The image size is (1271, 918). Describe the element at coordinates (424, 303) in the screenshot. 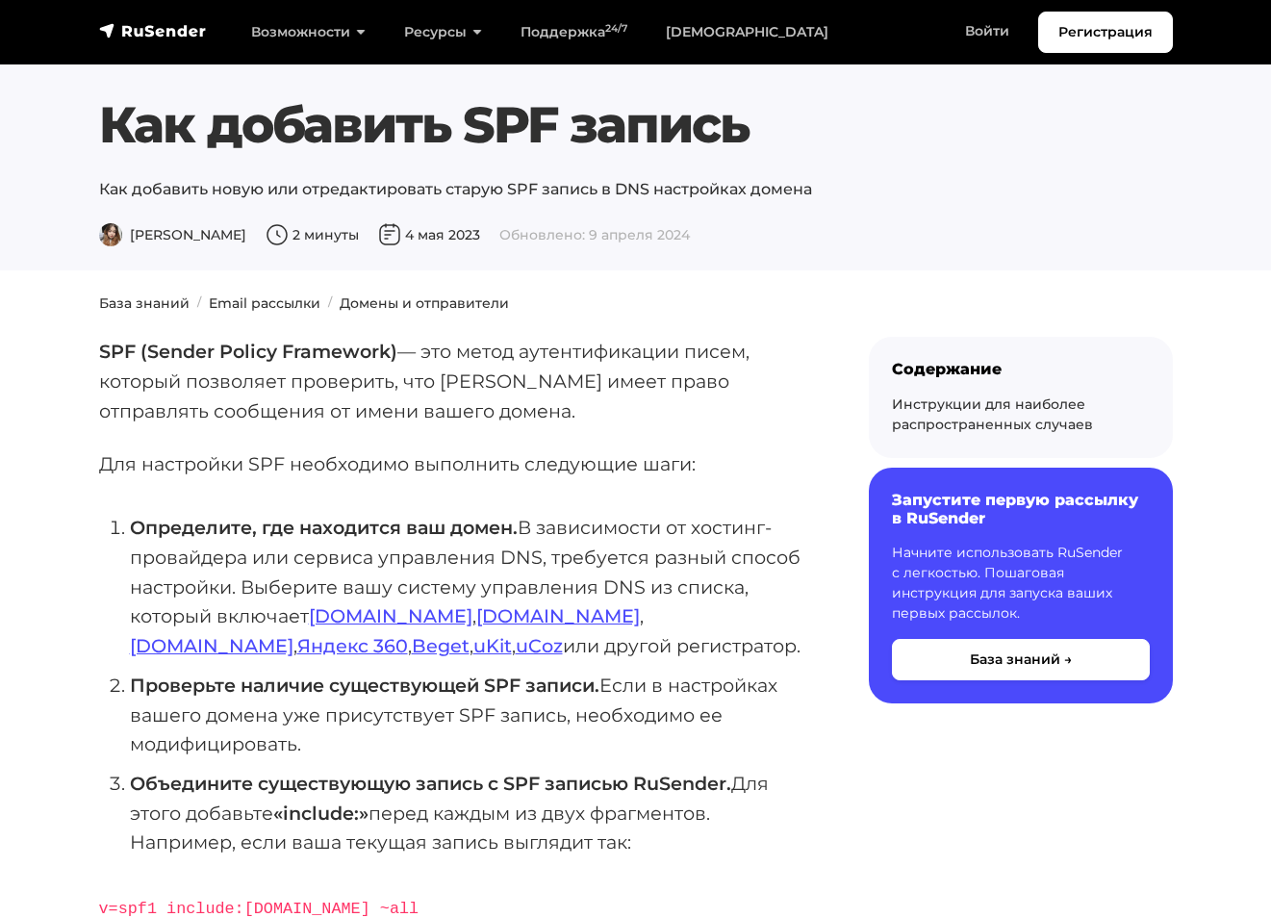

I see `a: Домены и отправители` at that location.